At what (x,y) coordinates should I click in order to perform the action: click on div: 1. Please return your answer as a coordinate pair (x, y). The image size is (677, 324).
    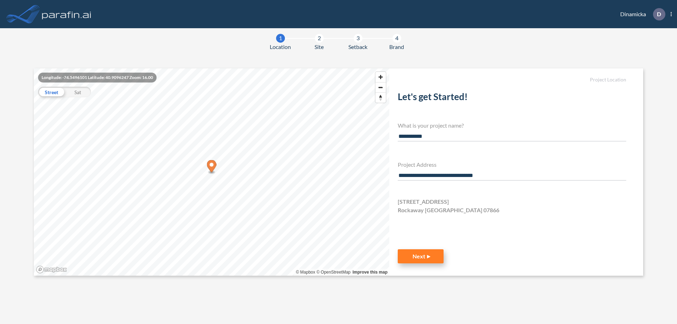
    Looking at the image, I should click on (280, 38).